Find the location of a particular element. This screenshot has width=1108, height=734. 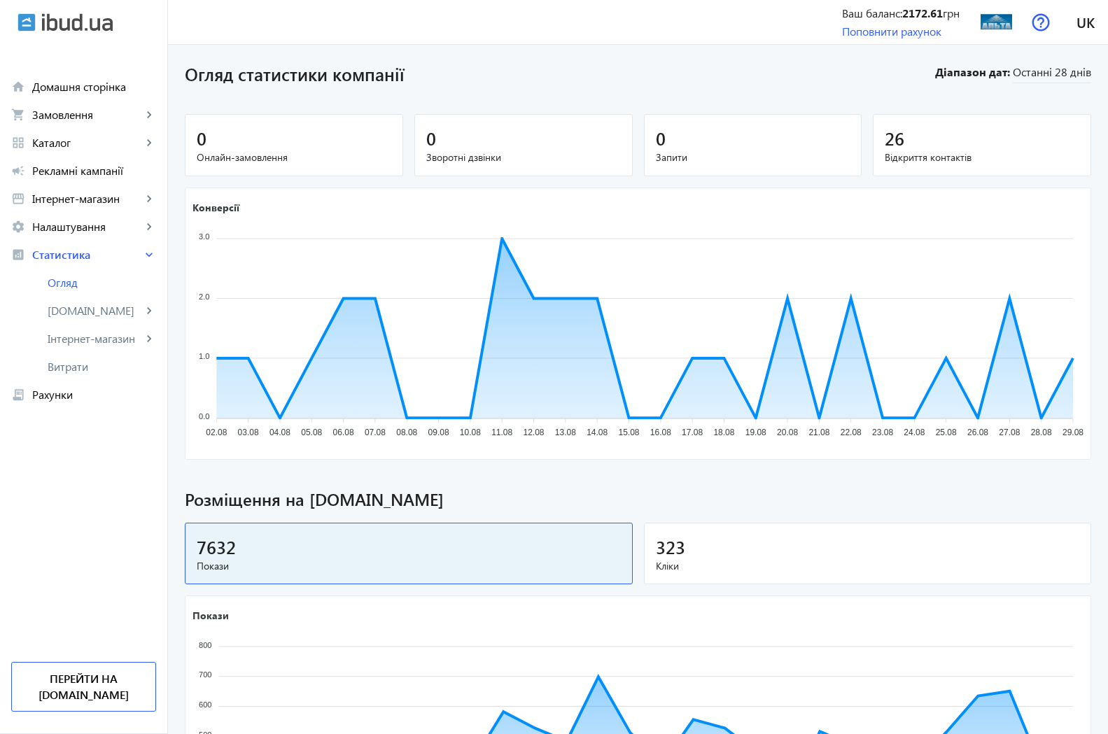

tspan: 27.08 is located at coordinates (1009, 432).